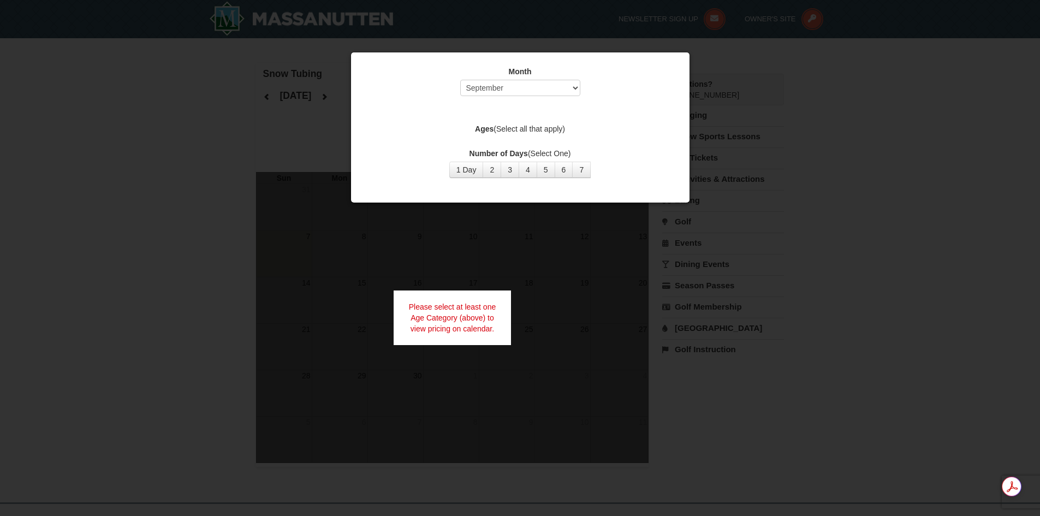 Image resolution: width=1040 pixels, height=516 pixels. Describe the element at coordinates (581, 170) in the screenshot. I see `button: 7` at that location.